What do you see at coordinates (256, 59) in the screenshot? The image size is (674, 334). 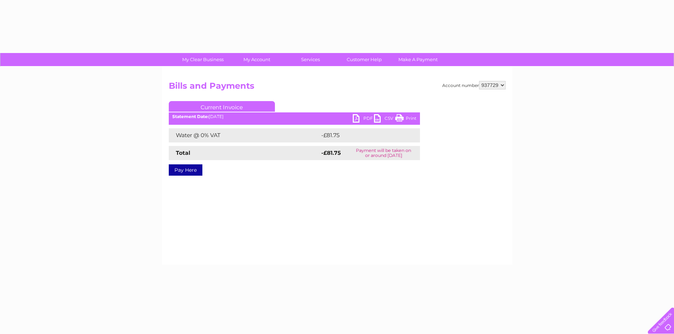 I see `a: My Account` at bounding box center [256, 59].